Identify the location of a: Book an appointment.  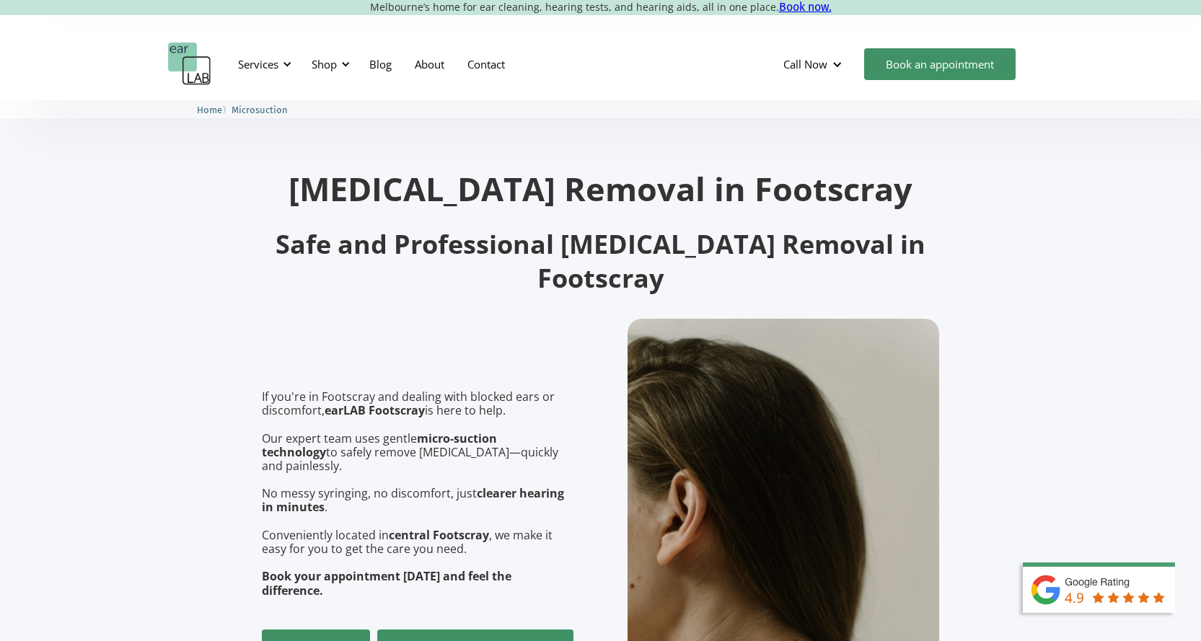
(940, 64).